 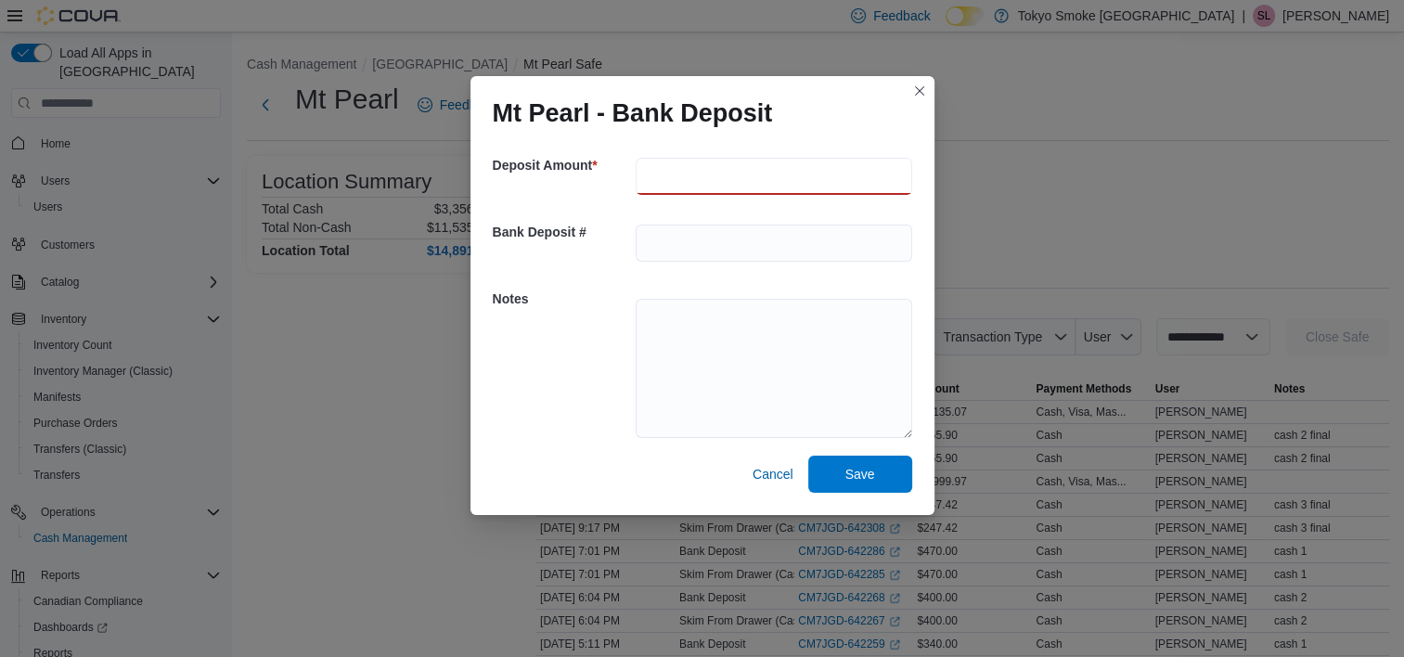 What do you see at coordinates (562, 299) in the screenshot?
I see `h5: Notes` at bounding box center [562, 299].